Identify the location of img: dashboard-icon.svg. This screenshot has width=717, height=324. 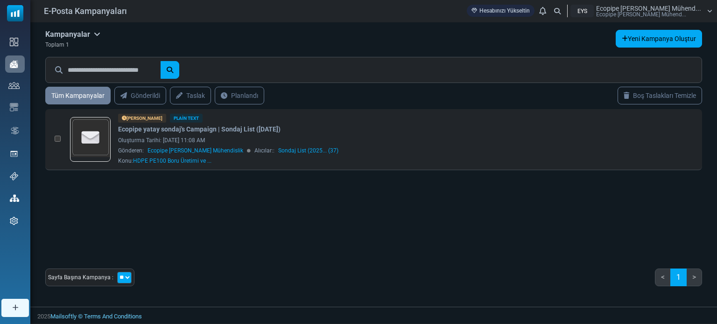
(14, 42).